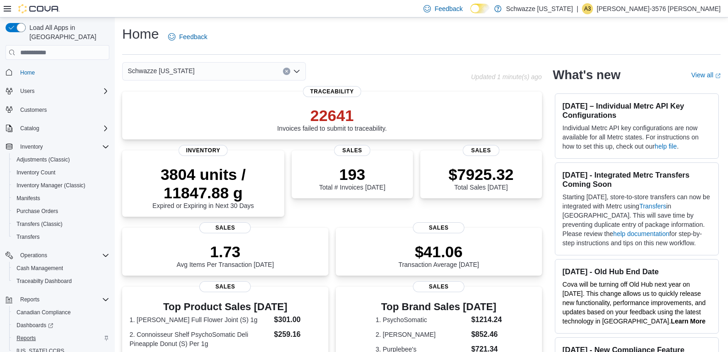  What do you see at coordinates (61, 281) in the screenshot?
I see `button: Traceabilty Dashboard` at bounding box center [61, 281].